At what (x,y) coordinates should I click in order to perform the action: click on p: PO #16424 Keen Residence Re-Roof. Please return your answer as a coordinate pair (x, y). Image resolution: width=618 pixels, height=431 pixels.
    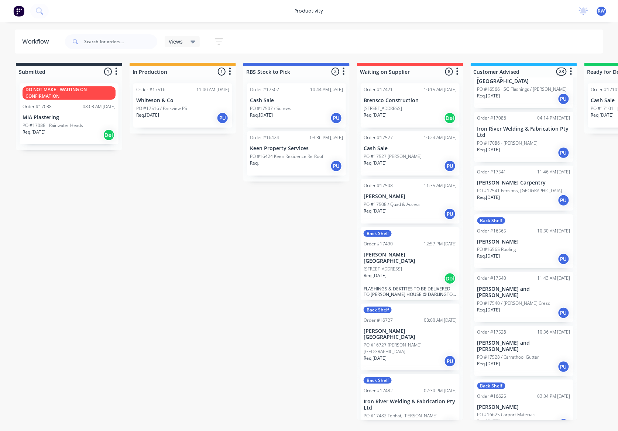
    Looking at the image, I should click on (286, 156).